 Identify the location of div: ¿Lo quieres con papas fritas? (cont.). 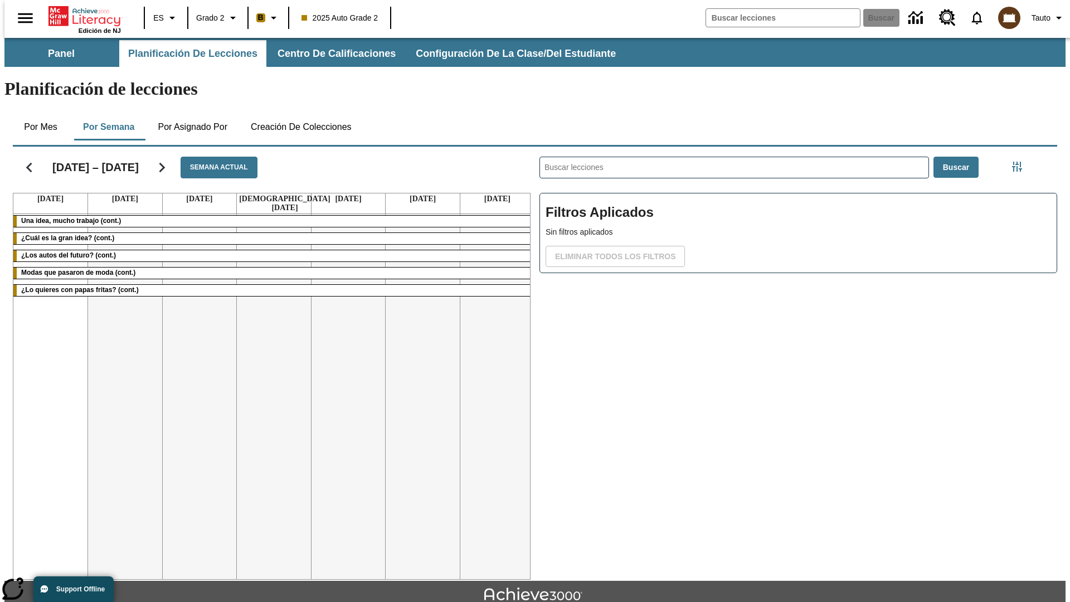
(274, 290).